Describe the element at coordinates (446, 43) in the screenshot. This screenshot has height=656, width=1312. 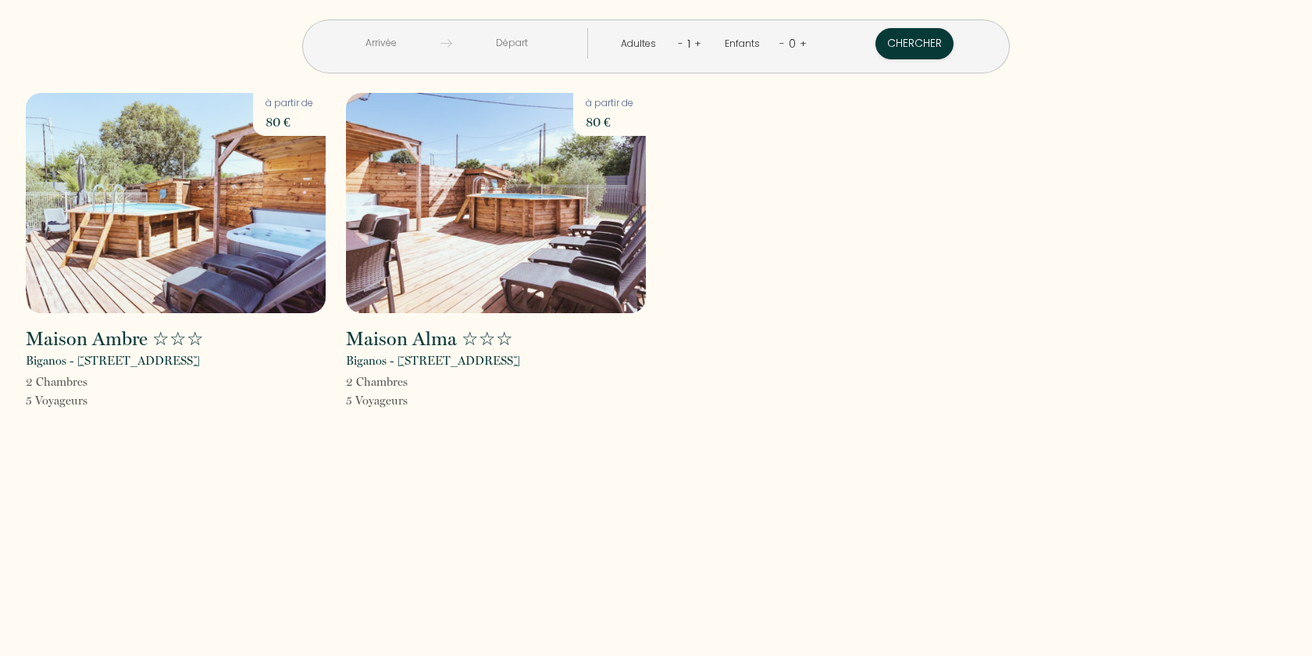
I see `img: guests` at that location.